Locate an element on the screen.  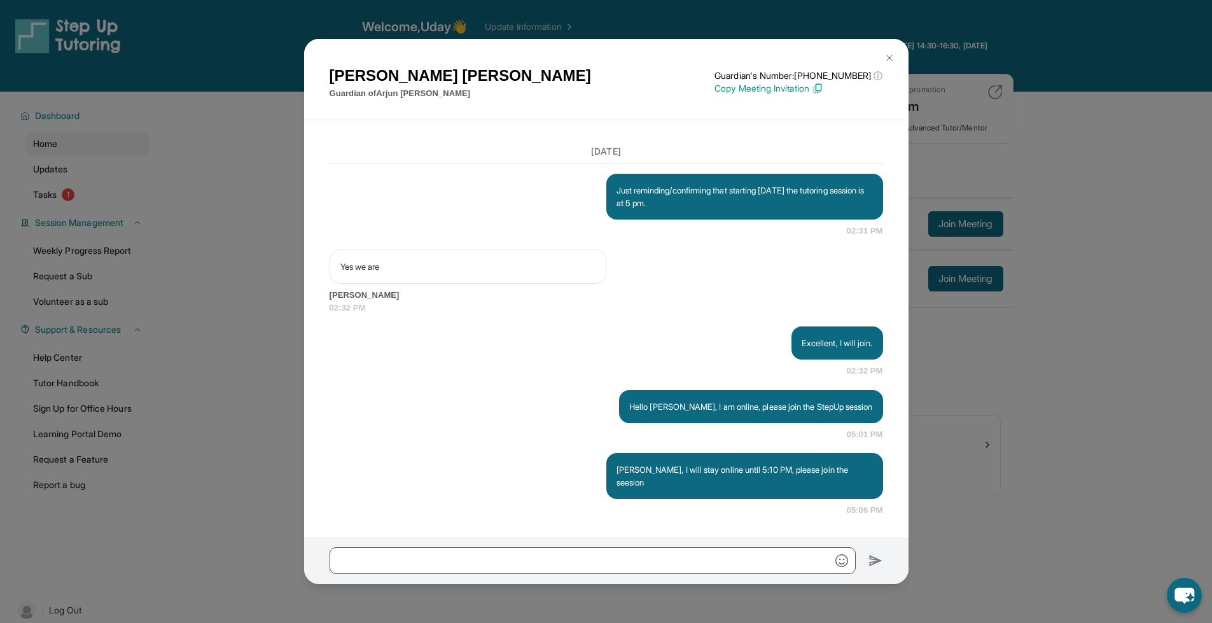
span: 05:06 PM is located at coordinates (865, 510).